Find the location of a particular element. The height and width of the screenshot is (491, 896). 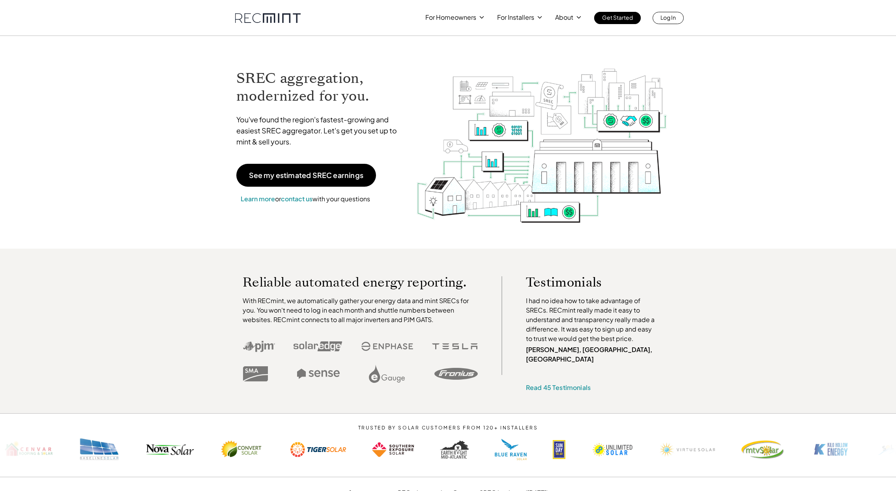

a: Log In is located at coordinates (668, 18).